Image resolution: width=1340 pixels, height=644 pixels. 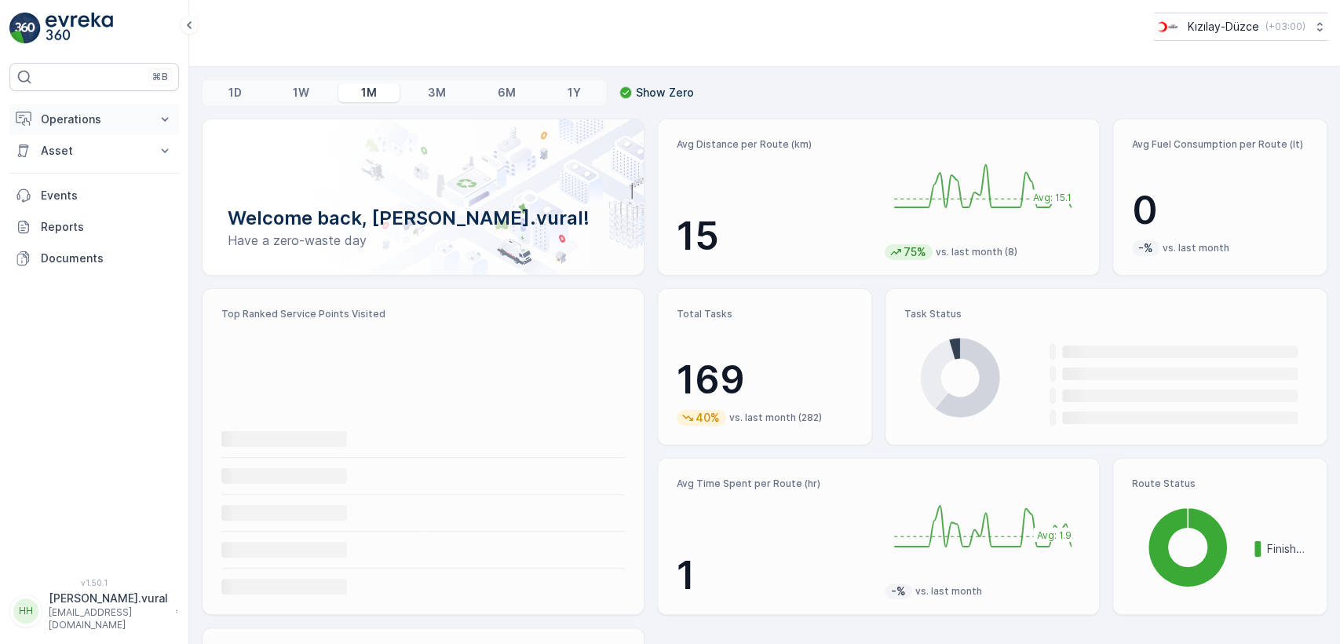 I want to click on p: Avg Fuel Consumption per Route (lt), so click(x=1220, y=144).